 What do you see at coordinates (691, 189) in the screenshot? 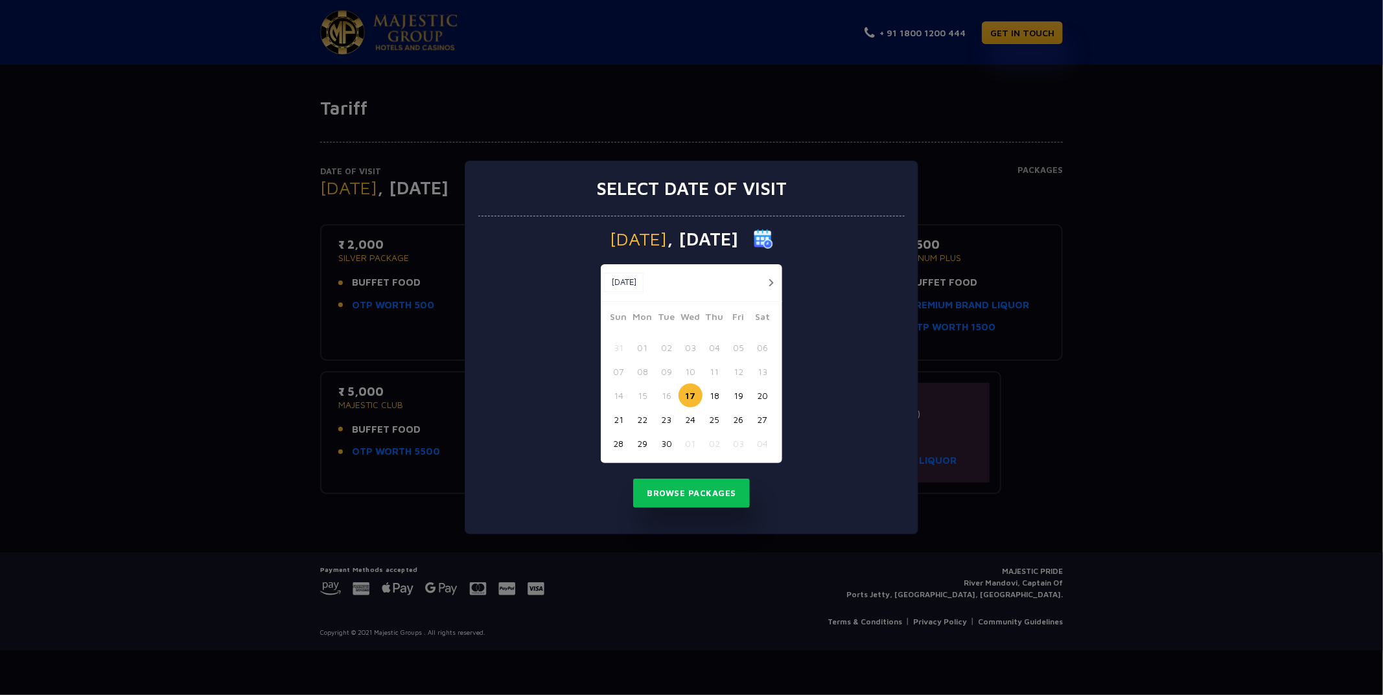
I see `h3: Select date of visit` at bounding box center [691, 189].